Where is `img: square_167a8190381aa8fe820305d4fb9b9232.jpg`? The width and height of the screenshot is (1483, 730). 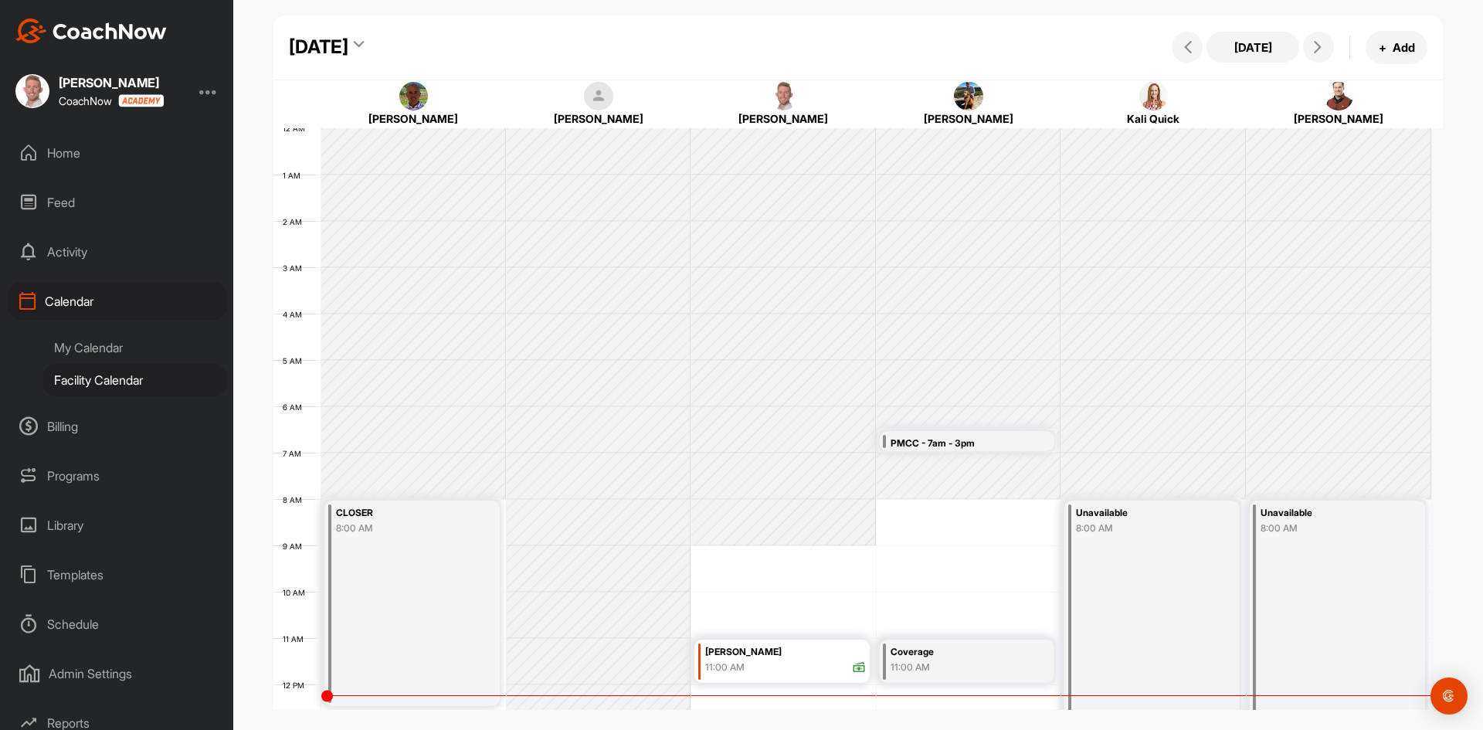 img: square_167a8190381aa8fe820305d4fb9b9232.jpg is located at coordinates (969, 97).